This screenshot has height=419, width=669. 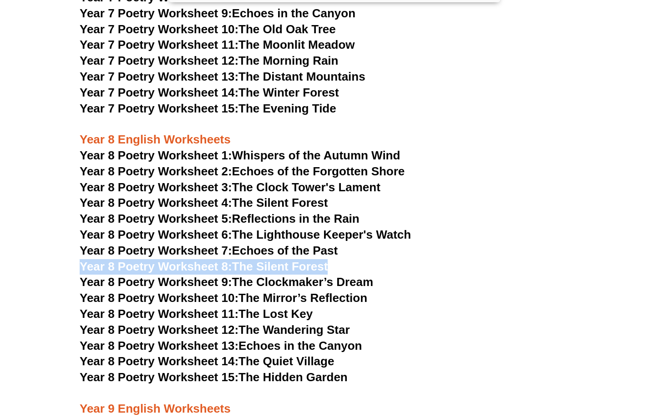 What do you see at coordinates (156, 202) in the screenshot?
I see `span: Year 8 Poetry Worksheet 4:` at bounding box center [156, 202].